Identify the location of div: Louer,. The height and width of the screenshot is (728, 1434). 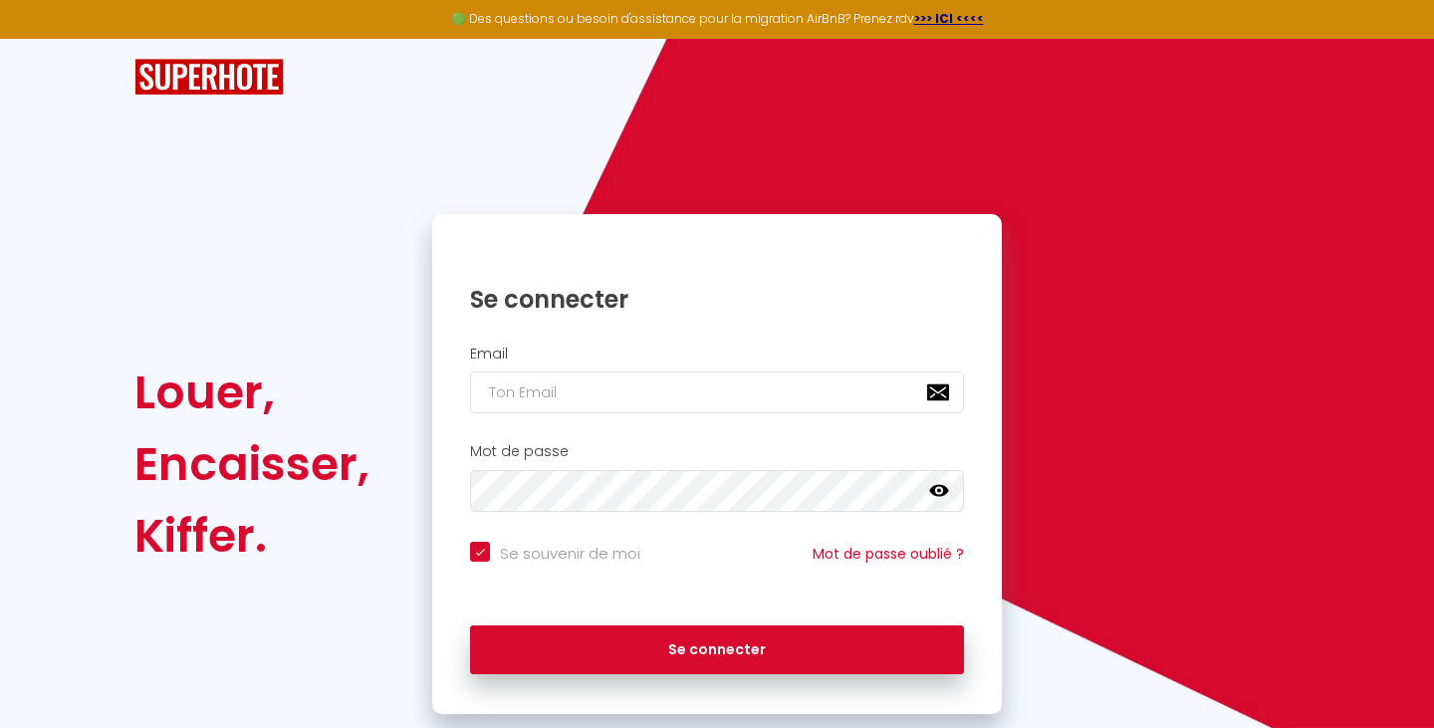
(252, 392).